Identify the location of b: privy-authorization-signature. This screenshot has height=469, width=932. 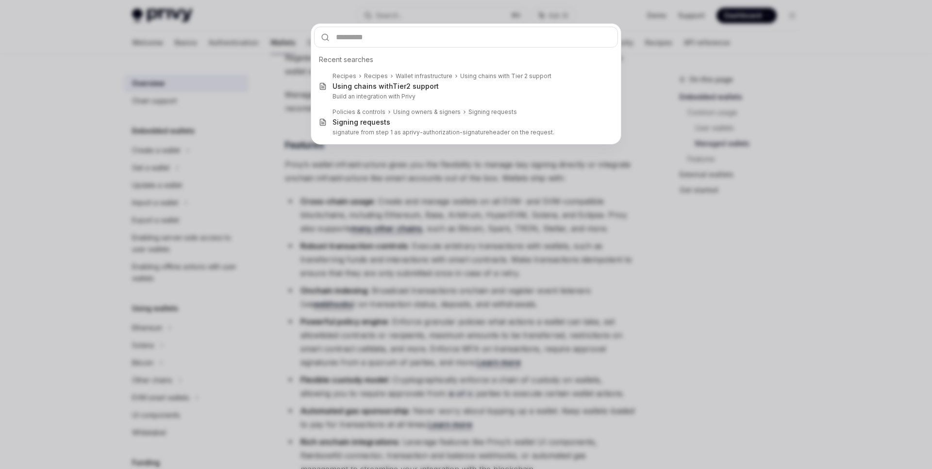
(448, 132).